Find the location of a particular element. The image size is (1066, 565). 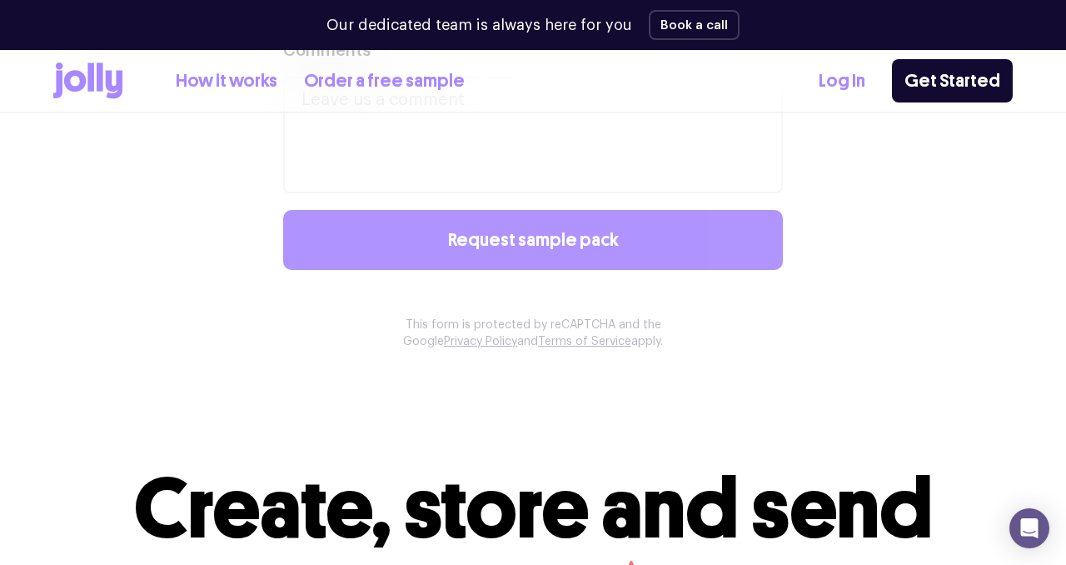

a: How it works is located at coordinates (227, 81).